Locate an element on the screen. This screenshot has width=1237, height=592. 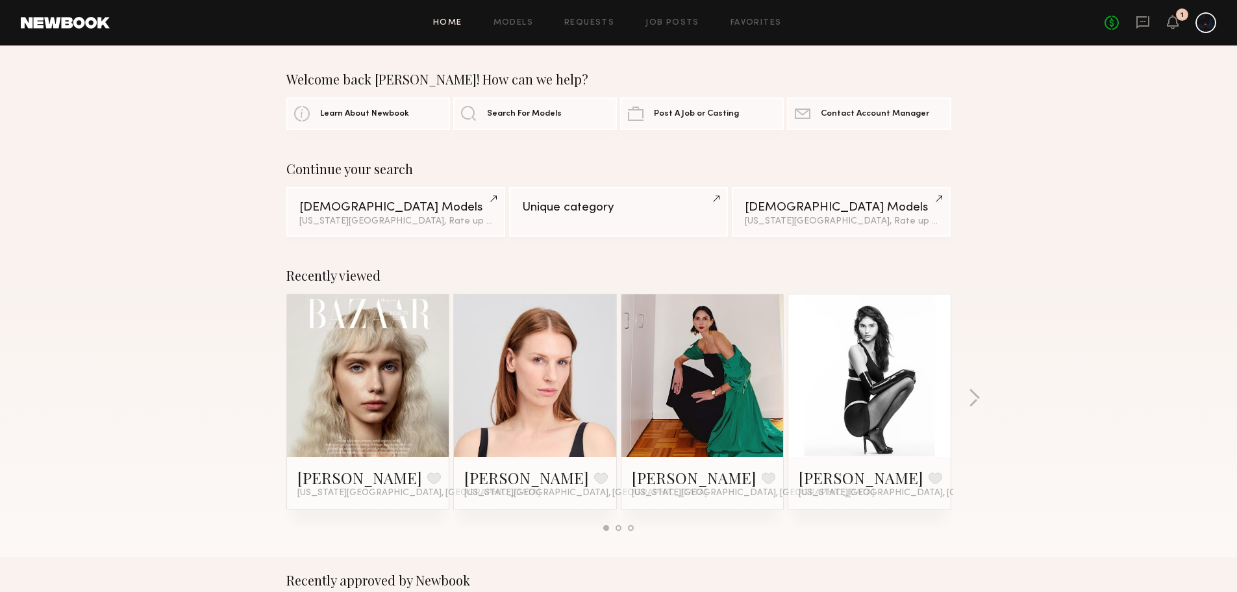
a: Unique category is located at coordinates (618, 212).